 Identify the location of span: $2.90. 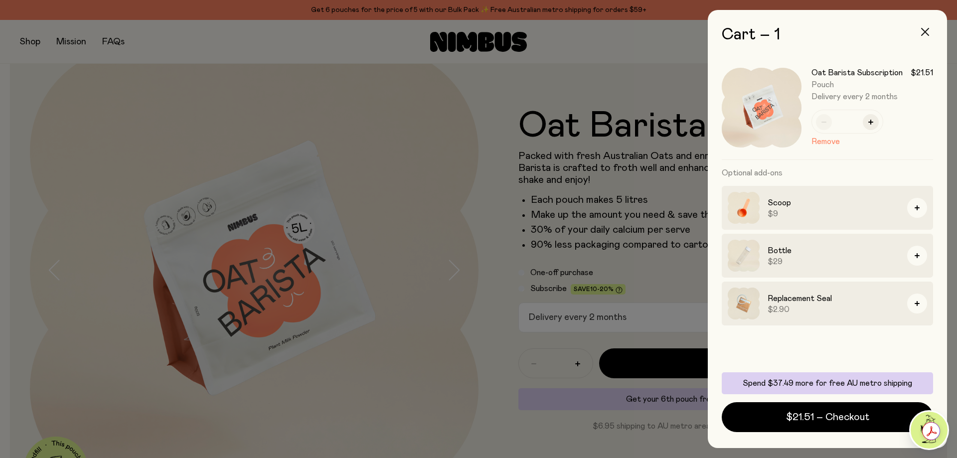
(834, 310).